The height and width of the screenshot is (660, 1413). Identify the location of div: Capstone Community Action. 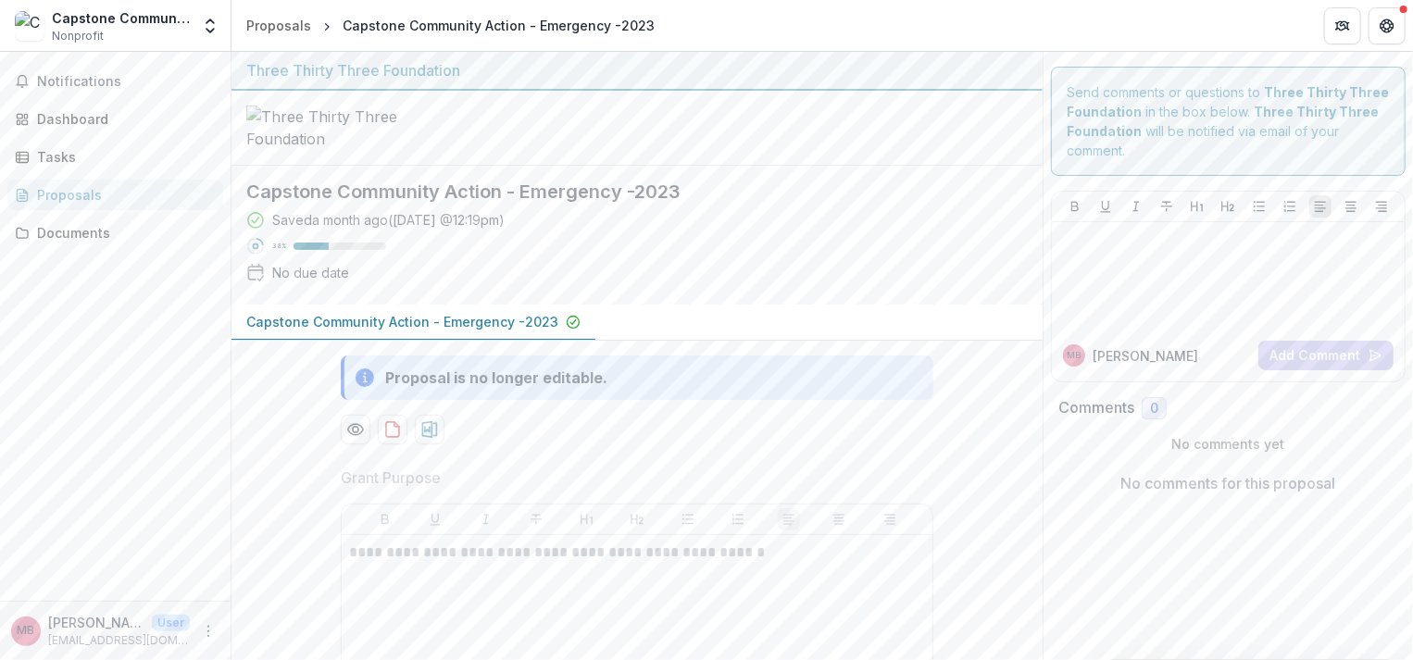
(120, 18).